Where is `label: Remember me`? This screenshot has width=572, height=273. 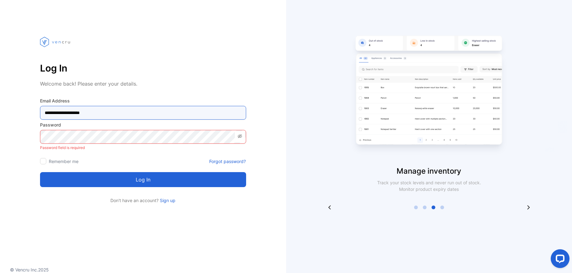 label: Remember me is located at coordinates (63, 161).